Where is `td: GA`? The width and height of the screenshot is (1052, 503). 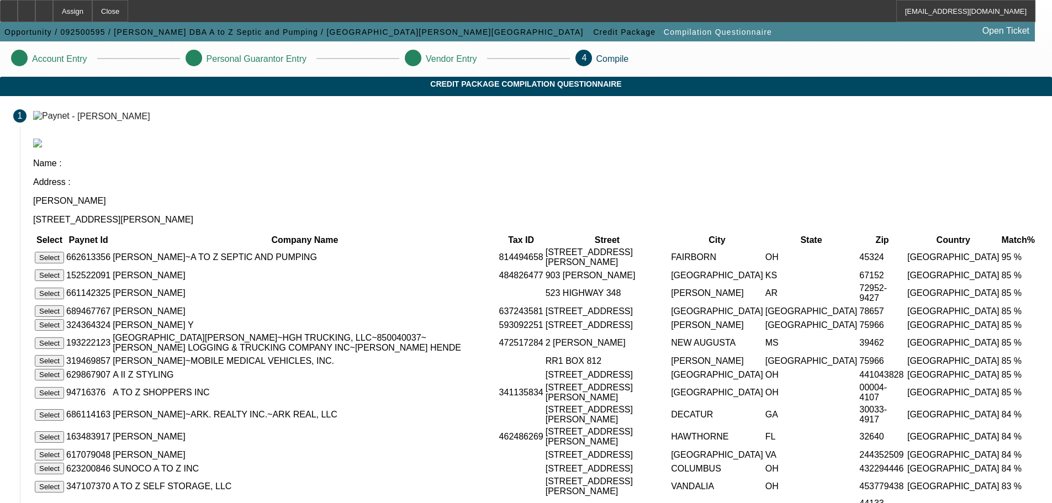
td: GA is located at coordinates (811, 415).